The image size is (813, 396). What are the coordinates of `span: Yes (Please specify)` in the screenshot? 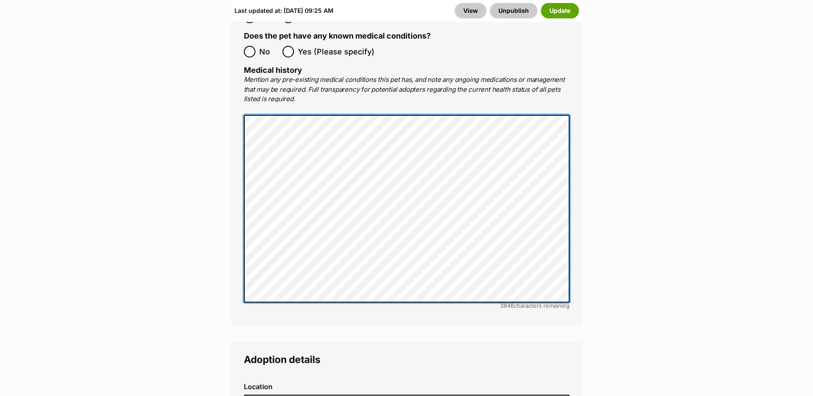 It's located at (336, 51).